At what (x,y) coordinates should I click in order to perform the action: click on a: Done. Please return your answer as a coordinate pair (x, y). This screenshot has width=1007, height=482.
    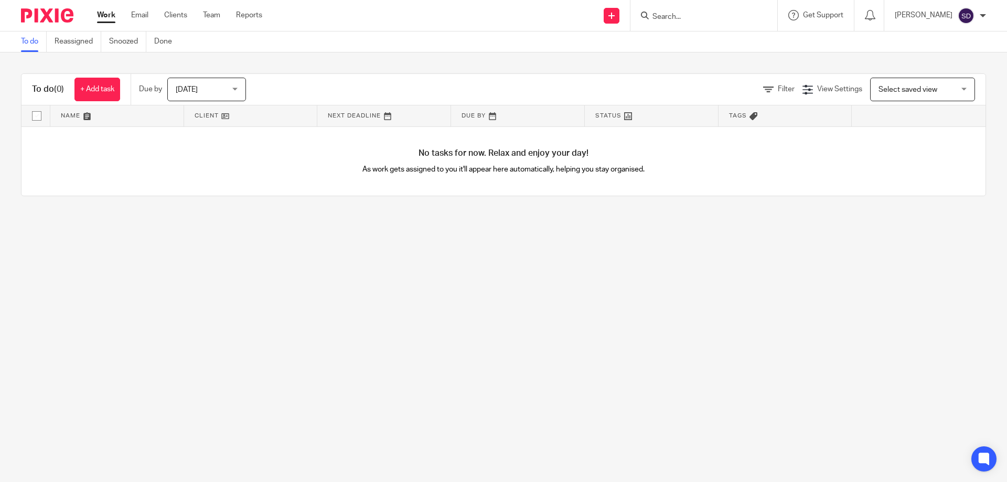
    Looking at the image, I should click on (167, 41).